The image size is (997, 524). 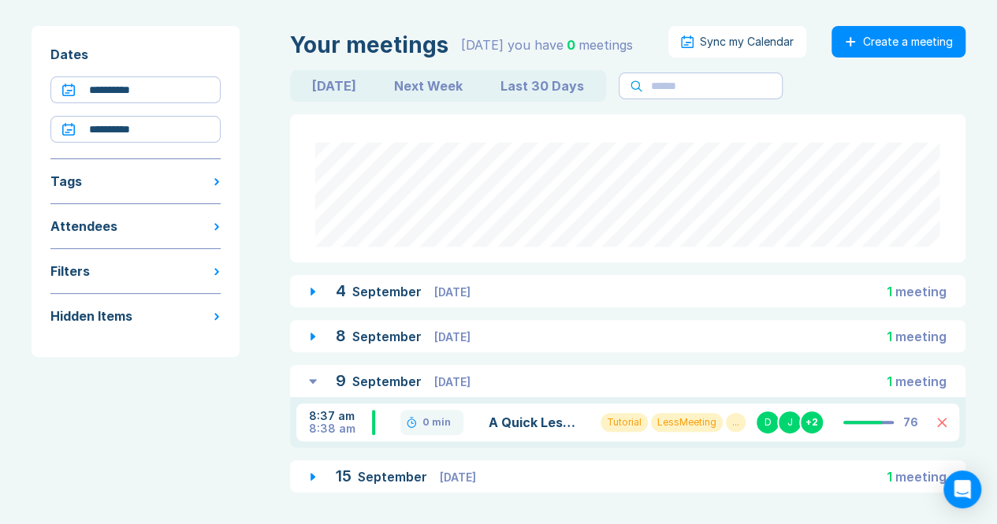 What do you see at coordinates (341, 381) in the screenshot?
I see `span: 9` at bounding box center [341, 381].